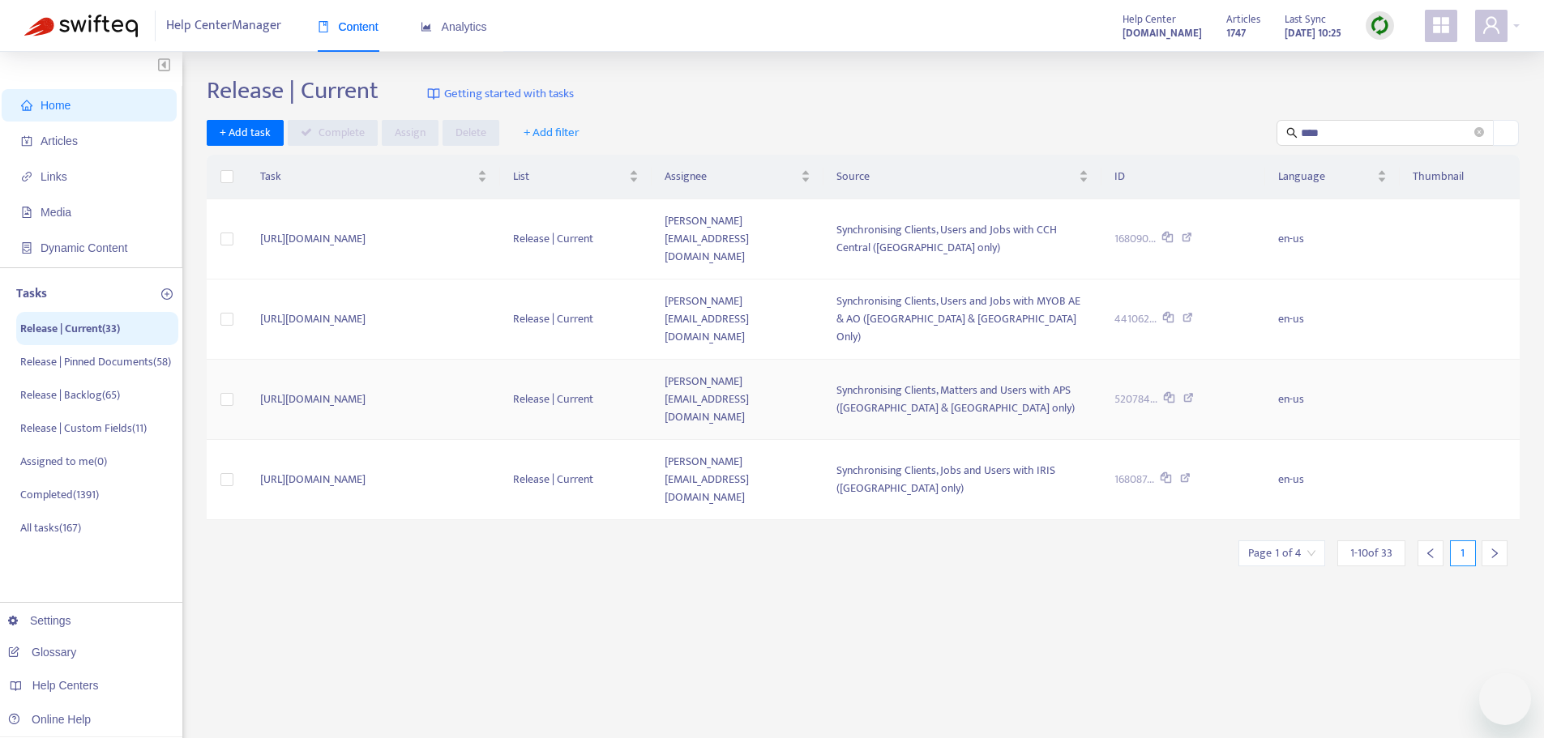 The height and width of the screenshot is (738, 1544). I want to click on p: Release | Current ( 33 ), so click(70, 328).